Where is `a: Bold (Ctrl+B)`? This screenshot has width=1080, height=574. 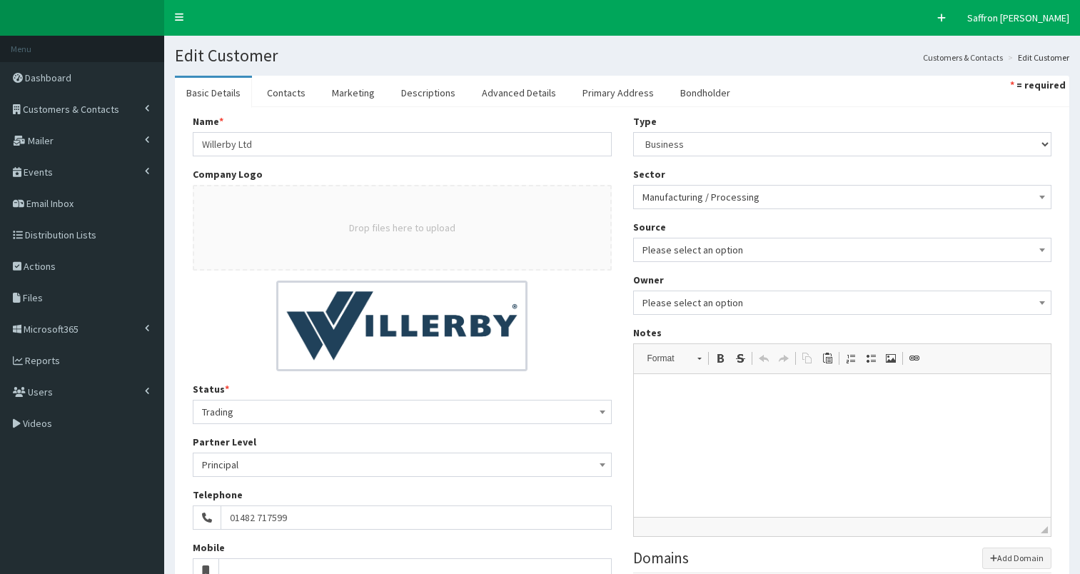 a: Bold (Ctrl+B) is located at coordinates (720, 358).